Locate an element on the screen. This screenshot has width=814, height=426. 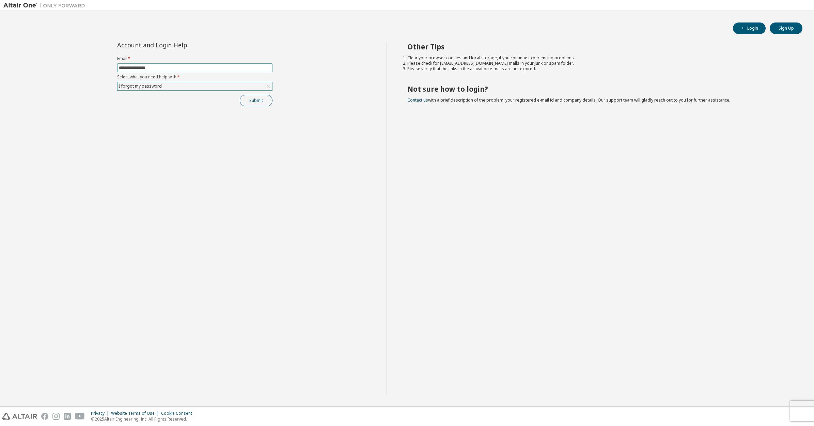
div: Website Terms of Use is located at coordinates (136, 413).